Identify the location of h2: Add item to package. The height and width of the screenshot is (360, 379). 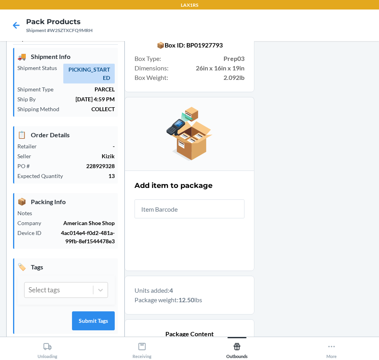
(173, 186).